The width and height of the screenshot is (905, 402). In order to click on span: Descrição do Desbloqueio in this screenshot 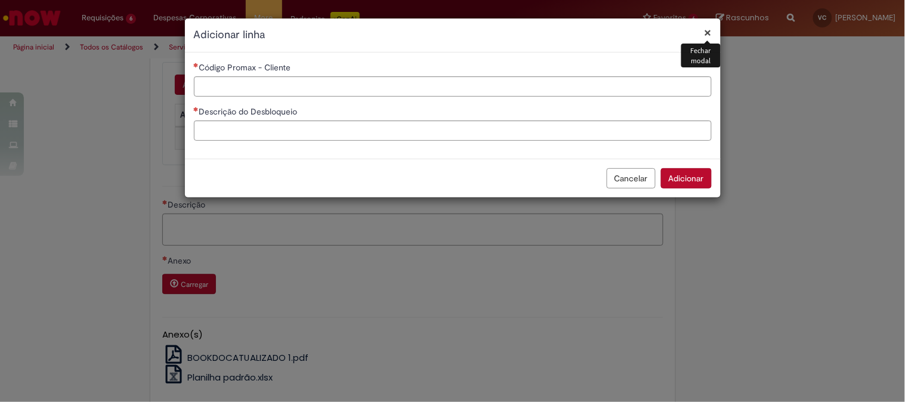, I will do `click(249, 112)`.